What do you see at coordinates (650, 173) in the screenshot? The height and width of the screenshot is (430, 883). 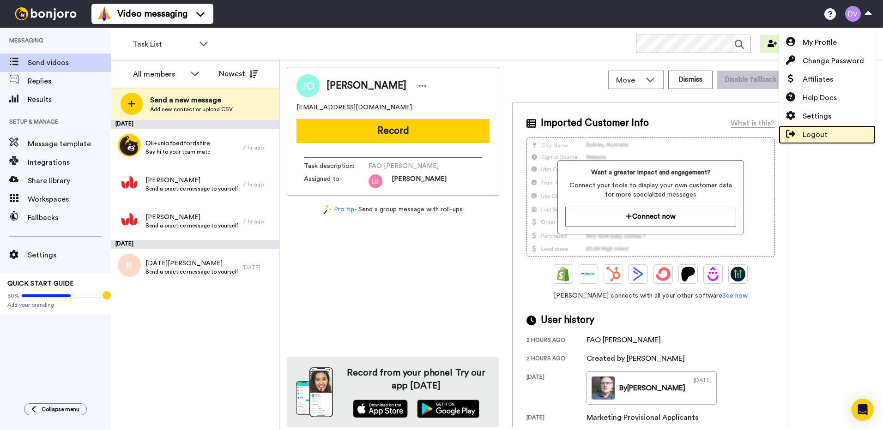 I see `span: Want a greater impact and engagement?` at bounding box center [650, 173].